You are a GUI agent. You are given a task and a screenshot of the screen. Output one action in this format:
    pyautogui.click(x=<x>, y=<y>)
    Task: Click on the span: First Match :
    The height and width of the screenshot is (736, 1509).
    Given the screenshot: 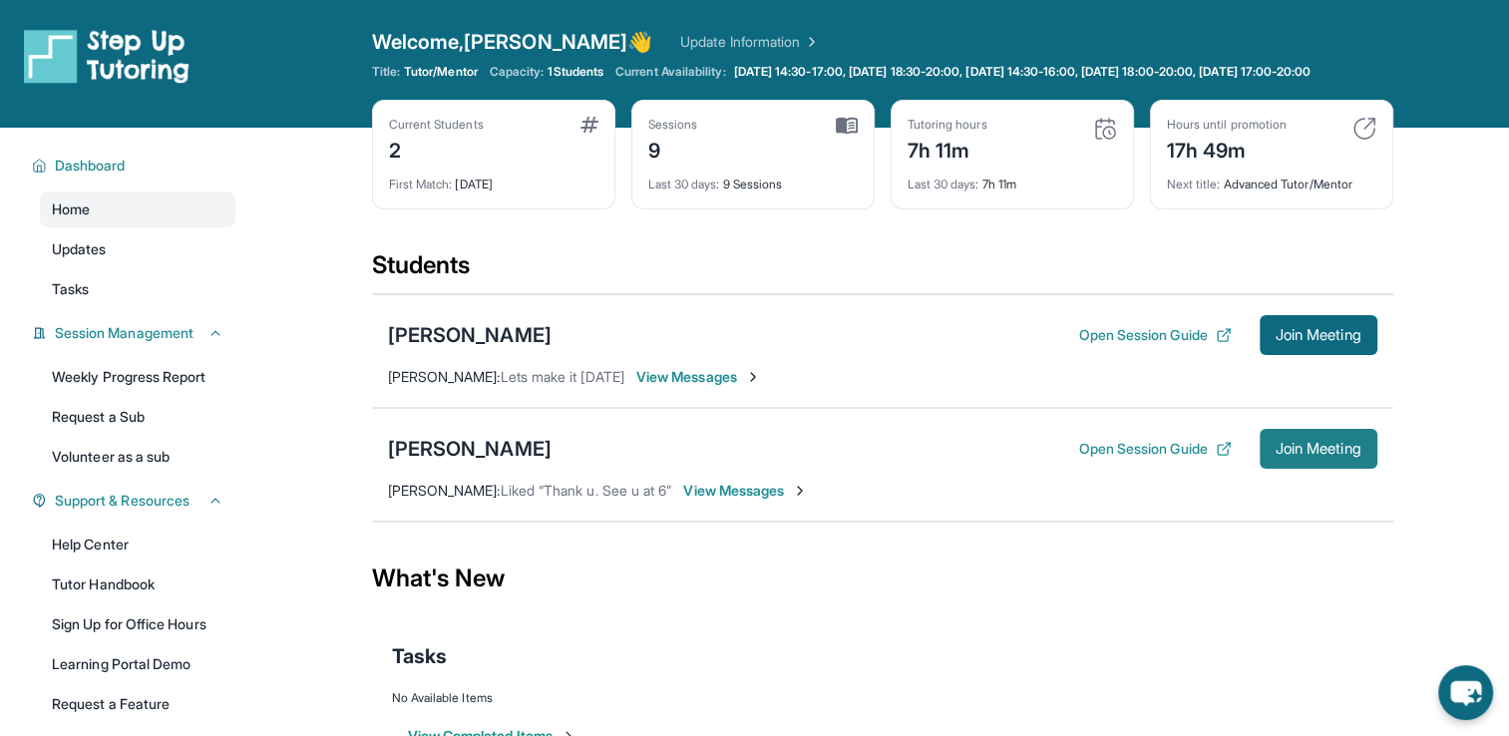 What is the action you would take?
    pyautogui.click(x=421, y=184)
    